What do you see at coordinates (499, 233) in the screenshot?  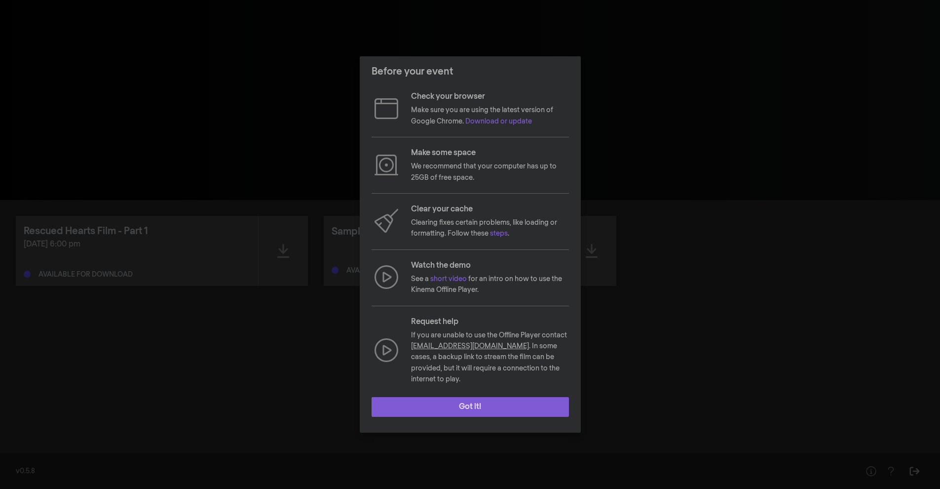 I see `a: steps` at bounding box center [499, 233].